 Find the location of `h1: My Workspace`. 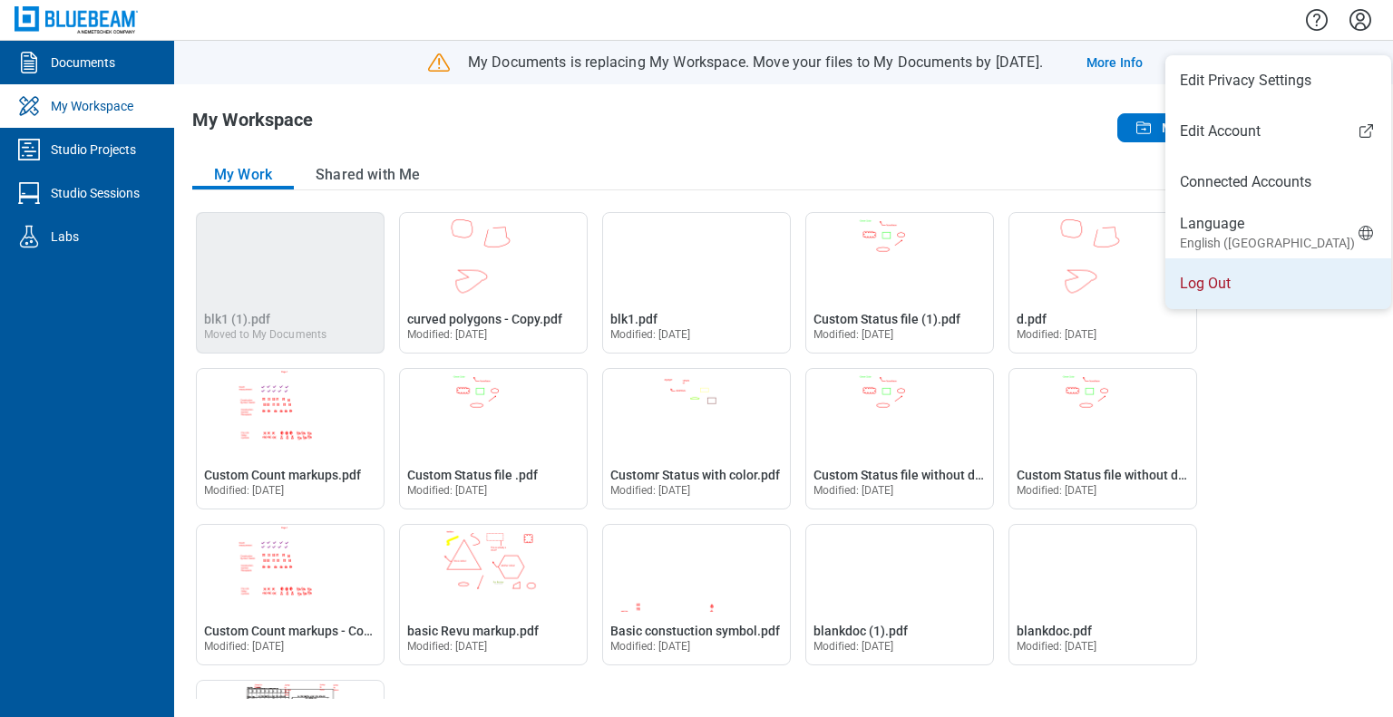

h1: My Workspace is located at coordinates (252, 124).